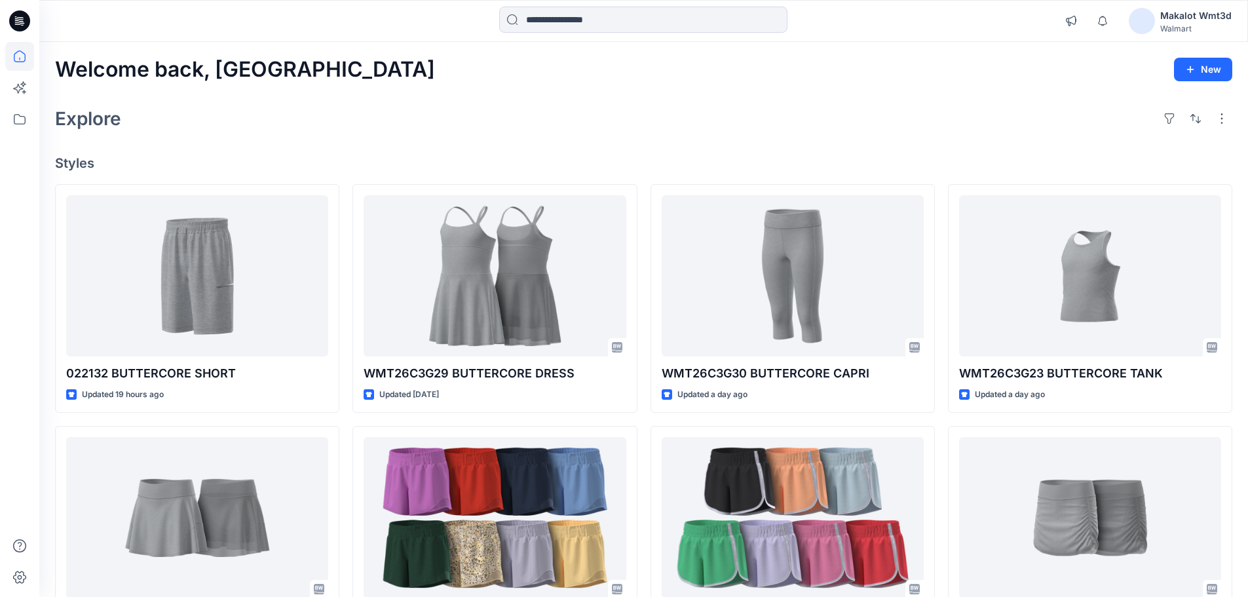 The image size is (1248, 597). I want to click on p: WMT26C3G29 BUTTERCORE DRESS, so click(495, 373).